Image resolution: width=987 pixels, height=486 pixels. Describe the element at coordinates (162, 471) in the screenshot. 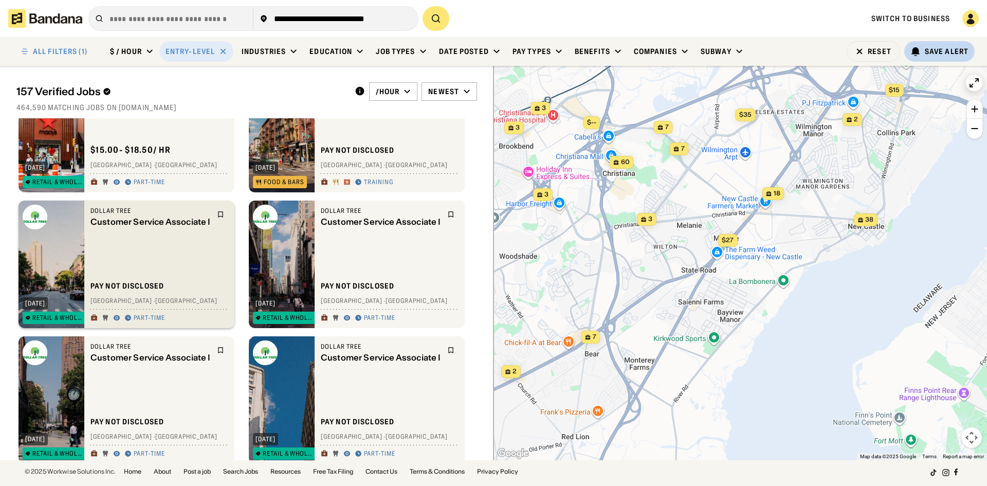

I see `a: About` at that location.